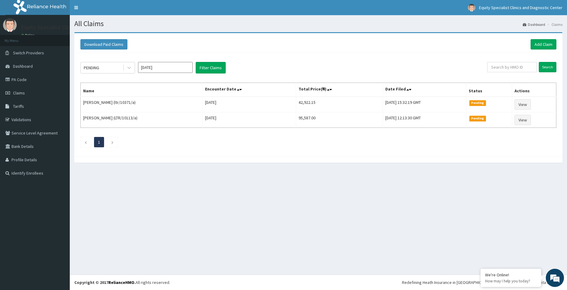  Describe the element at coordinates (112, 142) in the screenshot. I see `a: Next page` at that location.